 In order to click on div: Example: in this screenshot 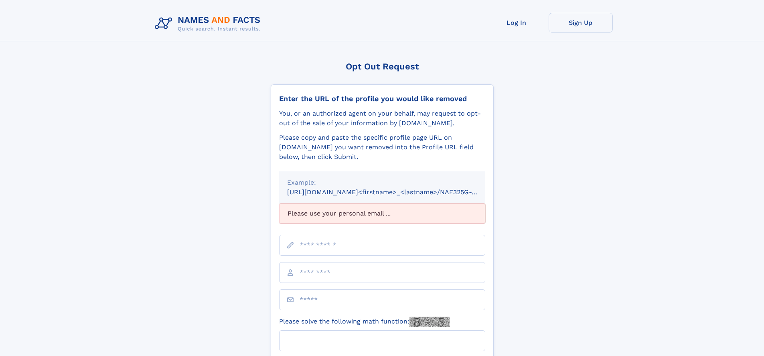, I will do `click(382, 183)`.